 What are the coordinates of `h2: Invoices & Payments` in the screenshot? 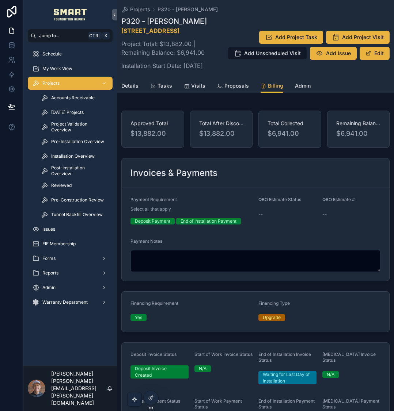 It's located at (174, 173).